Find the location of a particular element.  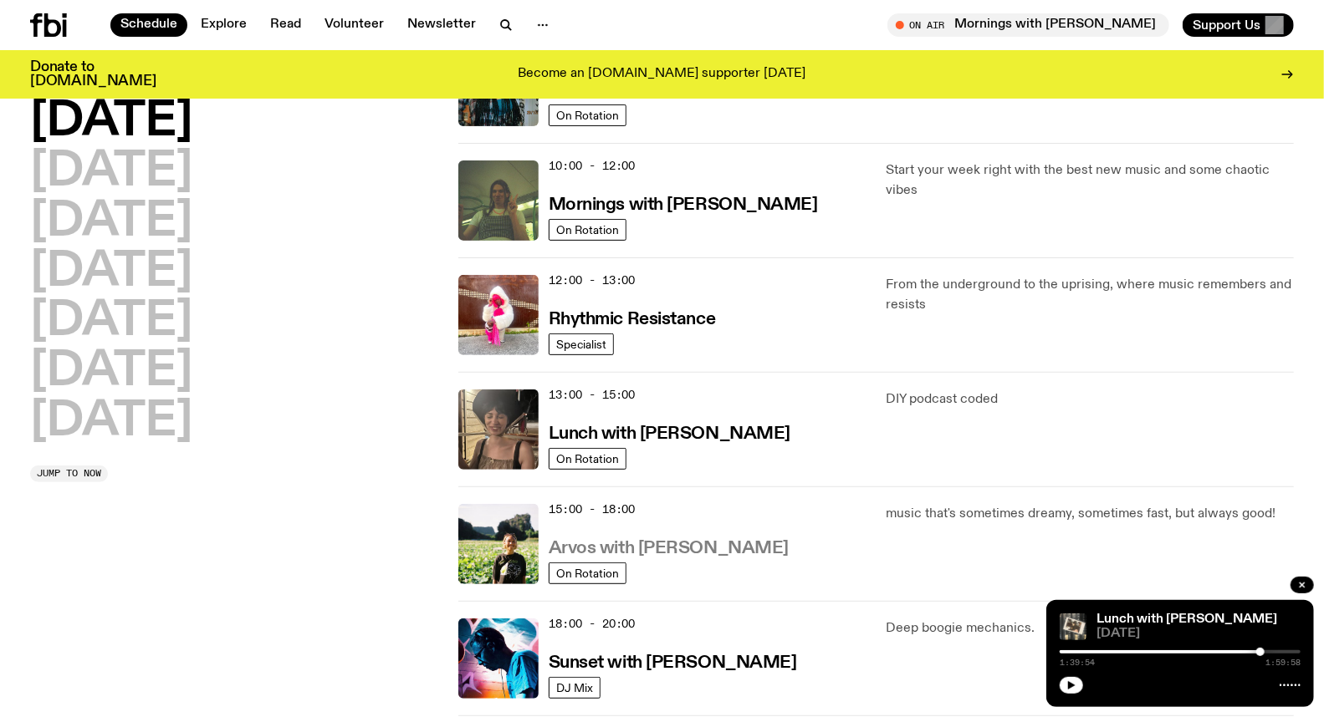

a: Schedule is located at coordinates (149, 25).